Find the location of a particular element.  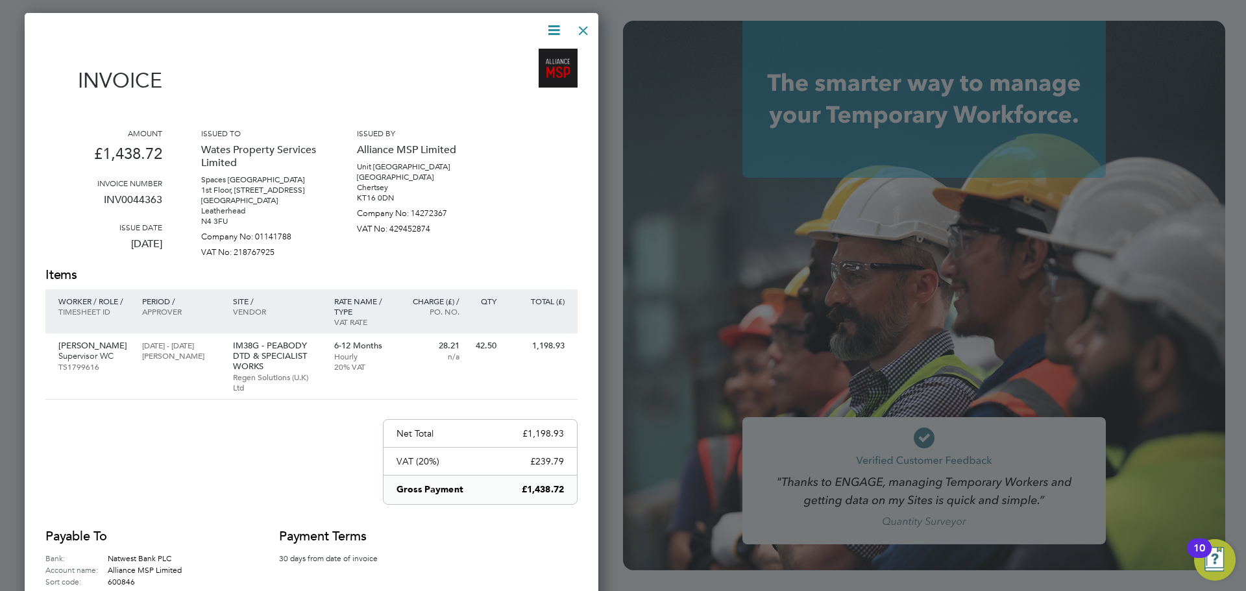

h3: Issued by is located at coordinates (415, 133).